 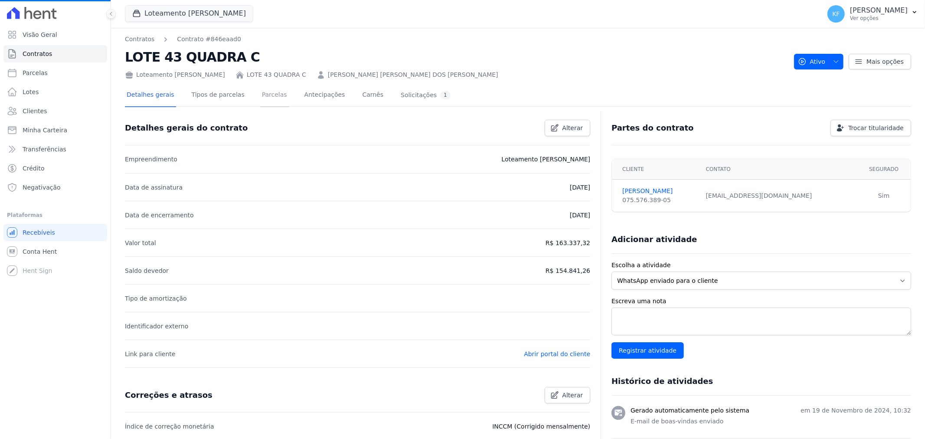 What do you see at coordinates (150, 354) in the screenshot?
I see `p: Link para cliente` at bounding box center [150, 354].